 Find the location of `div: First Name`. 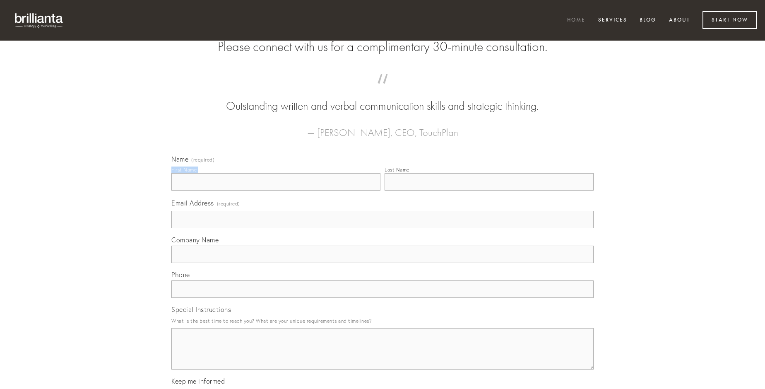

div: First Name is located at coordinates (184, 169).